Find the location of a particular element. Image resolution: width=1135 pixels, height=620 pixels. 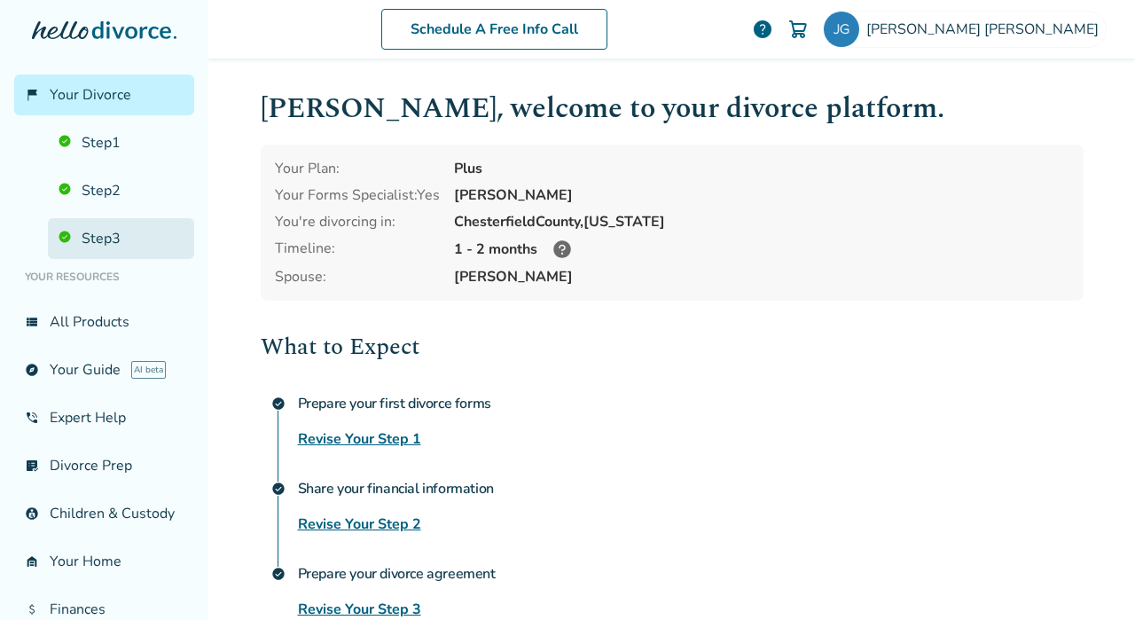

span: Your Divorce is located at coordinates (90, 95).